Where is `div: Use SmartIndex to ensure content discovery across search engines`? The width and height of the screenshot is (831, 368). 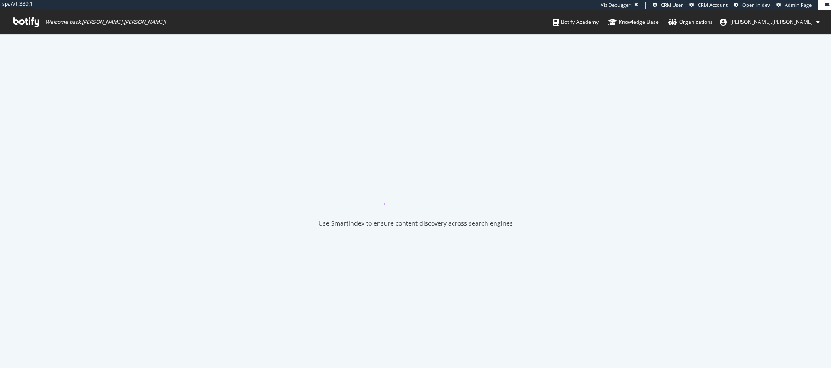
div: Use SmartIndex to ensure content discovery across search engines is located at coordinates (415, 223).